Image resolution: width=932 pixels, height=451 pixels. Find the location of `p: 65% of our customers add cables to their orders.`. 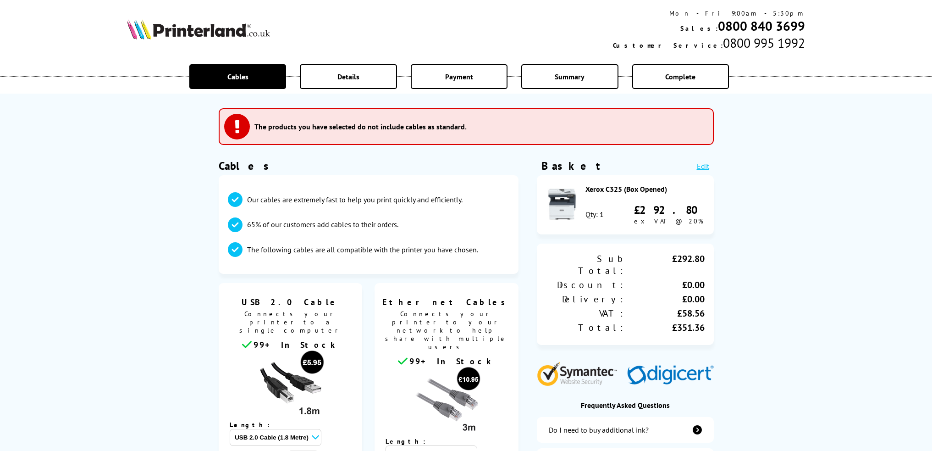

p: 65% of our customers add cables to their orders. is located at coordinates (323, 224).